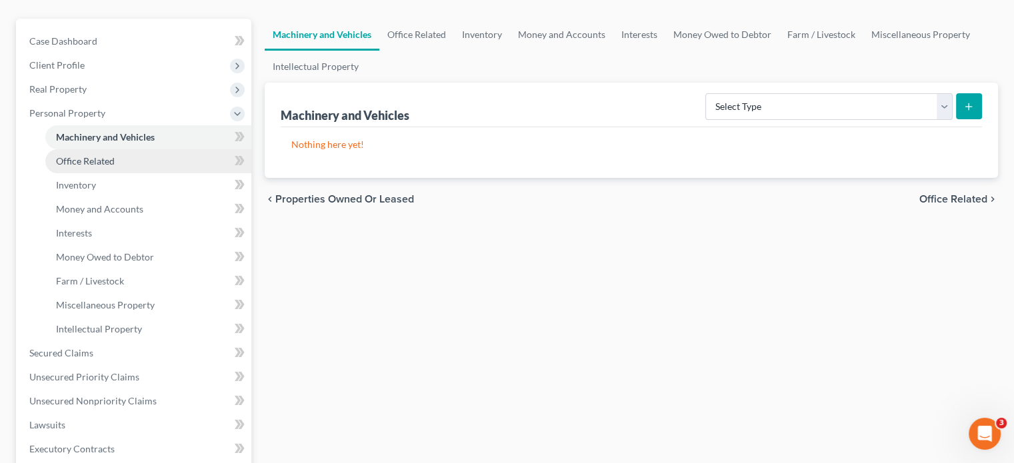 The image size is (1014, 463). I want to click on span: Farm / Livestock, so click(90, 281).